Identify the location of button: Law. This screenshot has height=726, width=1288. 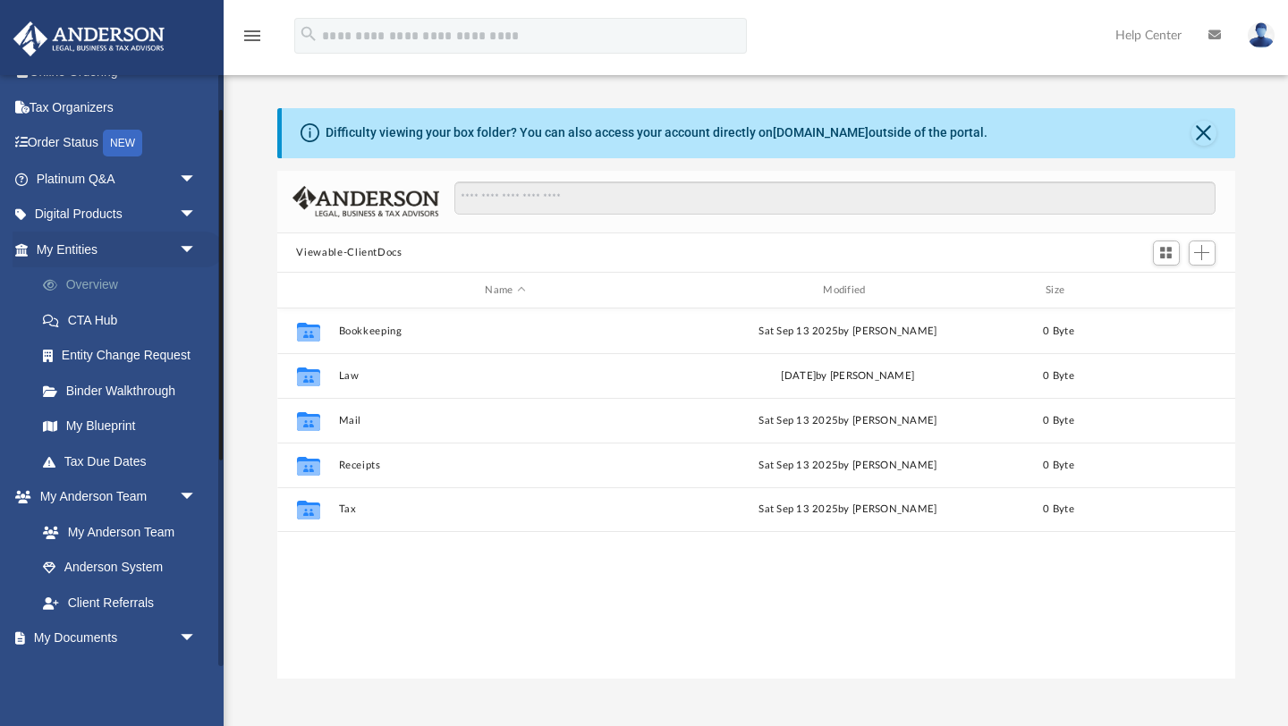
(505, 376).